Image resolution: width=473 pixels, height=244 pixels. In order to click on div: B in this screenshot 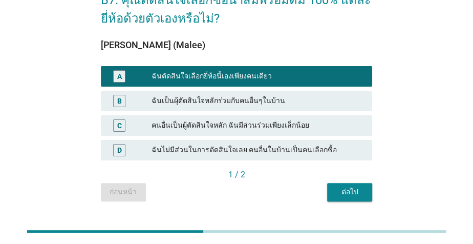, I will do `click(119, 100)`.